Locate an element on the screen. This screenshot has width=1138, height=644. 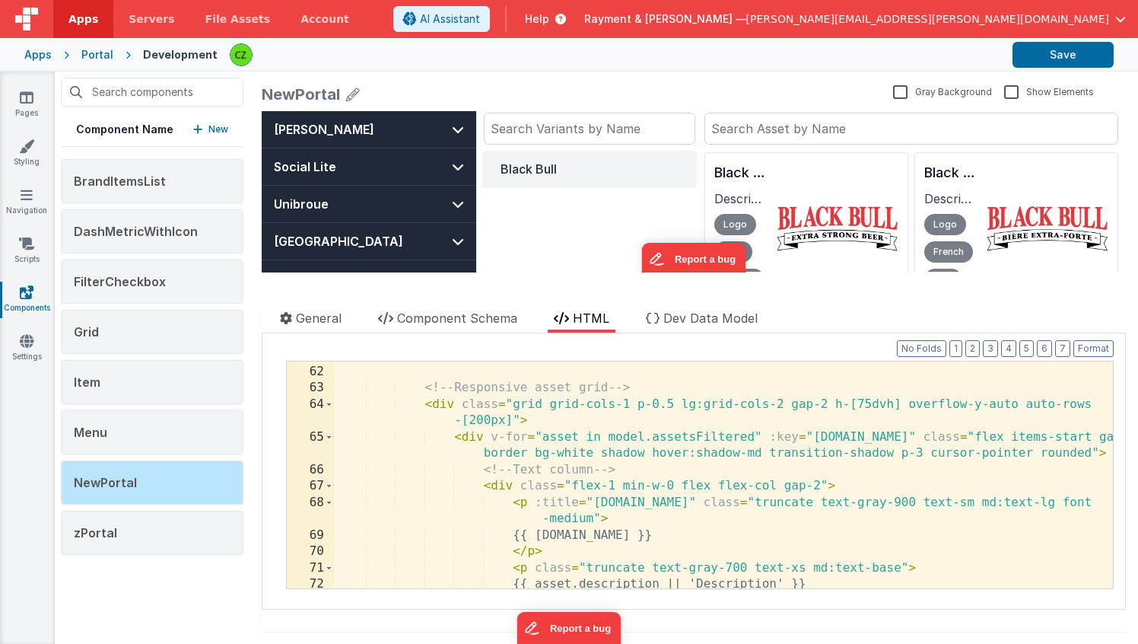
span: AI Assistant is located at coordinates (450, 19).